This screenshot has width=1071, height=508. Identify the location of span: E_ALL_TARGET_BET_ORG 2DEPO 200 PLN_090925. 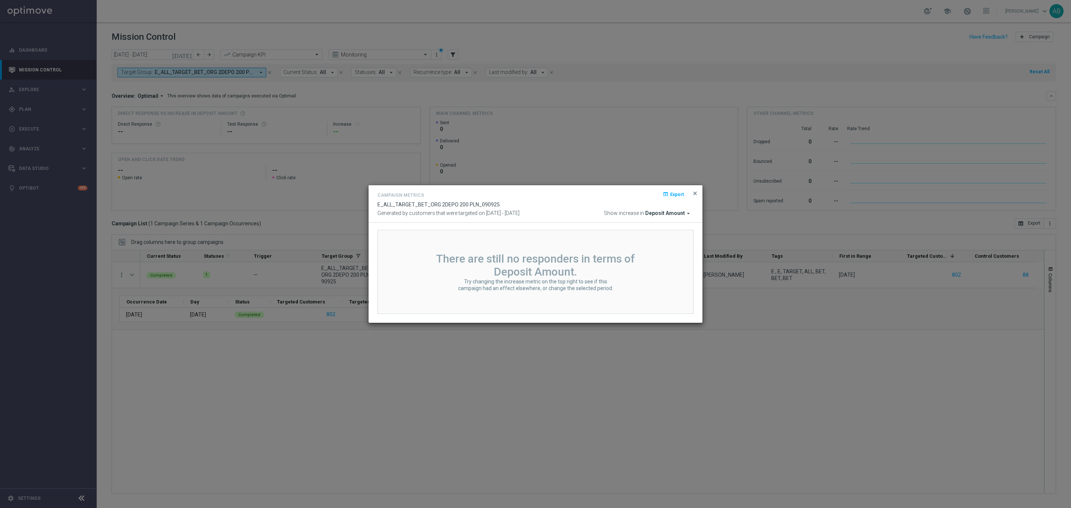
(438, 204).